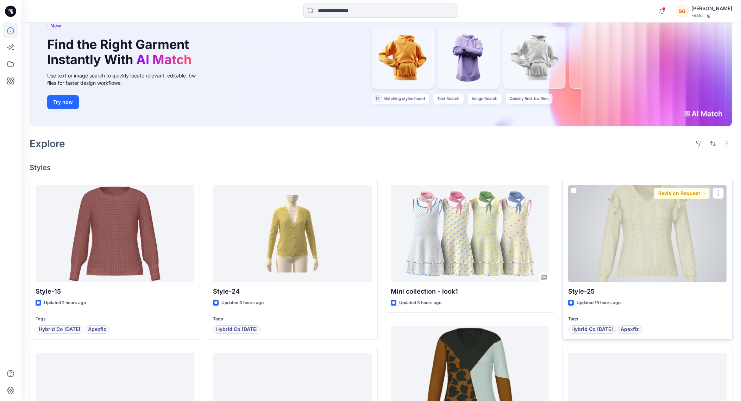  I want to click on span: AI Match, so click(164, 59).